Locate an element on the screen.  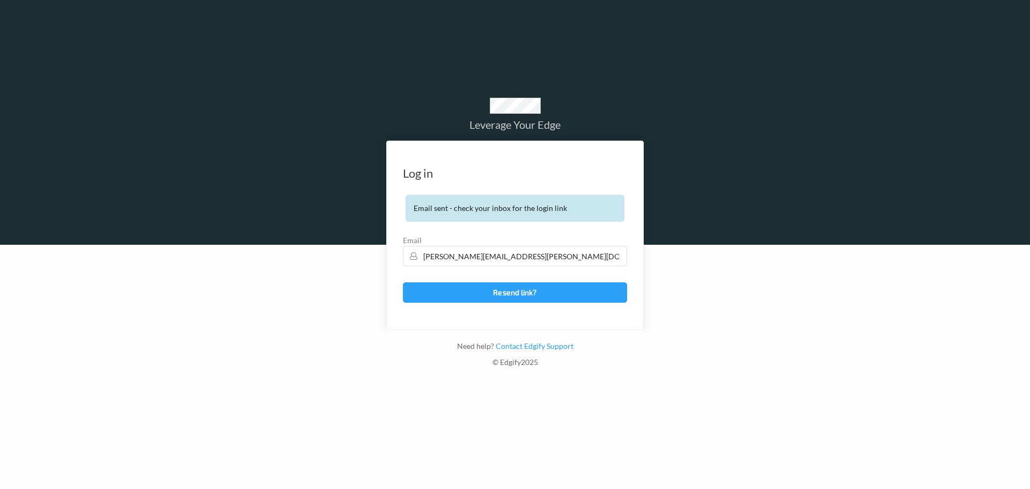
button: Resend link? is located at coordinates (515, 292).